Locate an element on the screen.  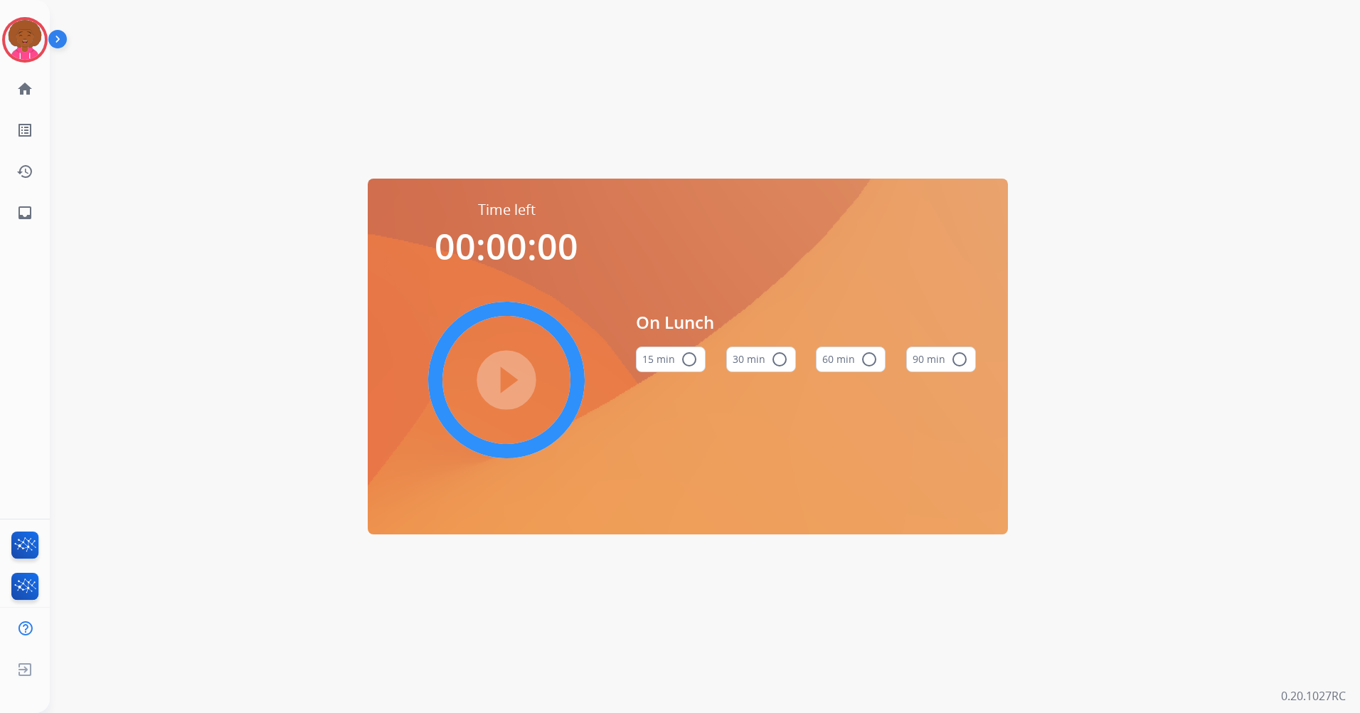
mat-icon: list_alt is located at coordinates (25, 130).